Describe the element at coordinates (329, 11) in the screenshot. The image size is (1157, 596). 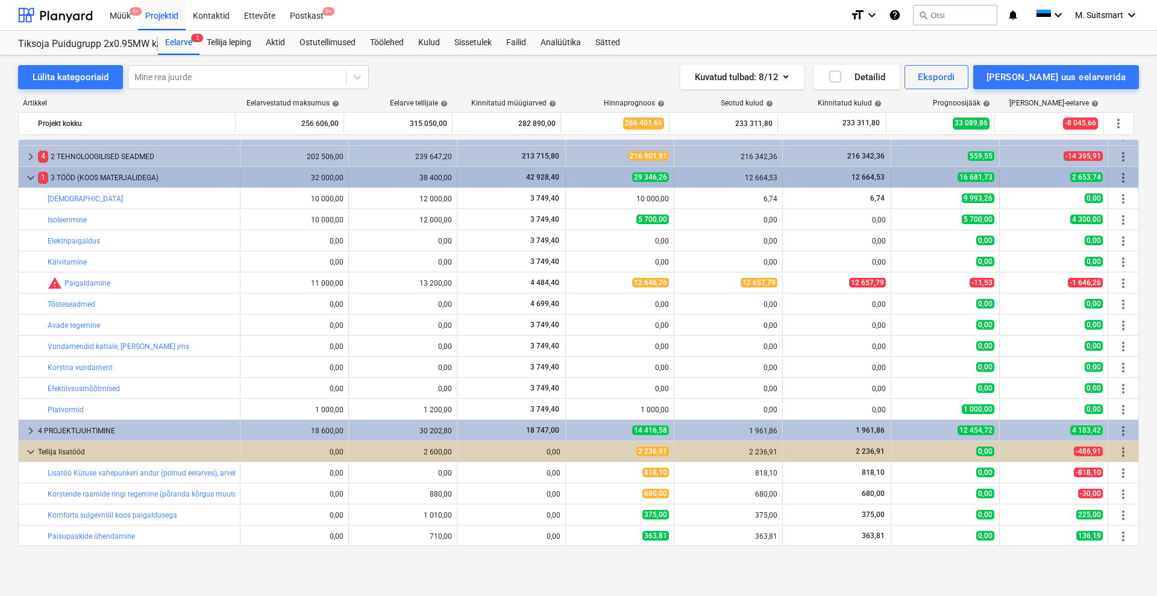
I see `span: 9+` at that location.